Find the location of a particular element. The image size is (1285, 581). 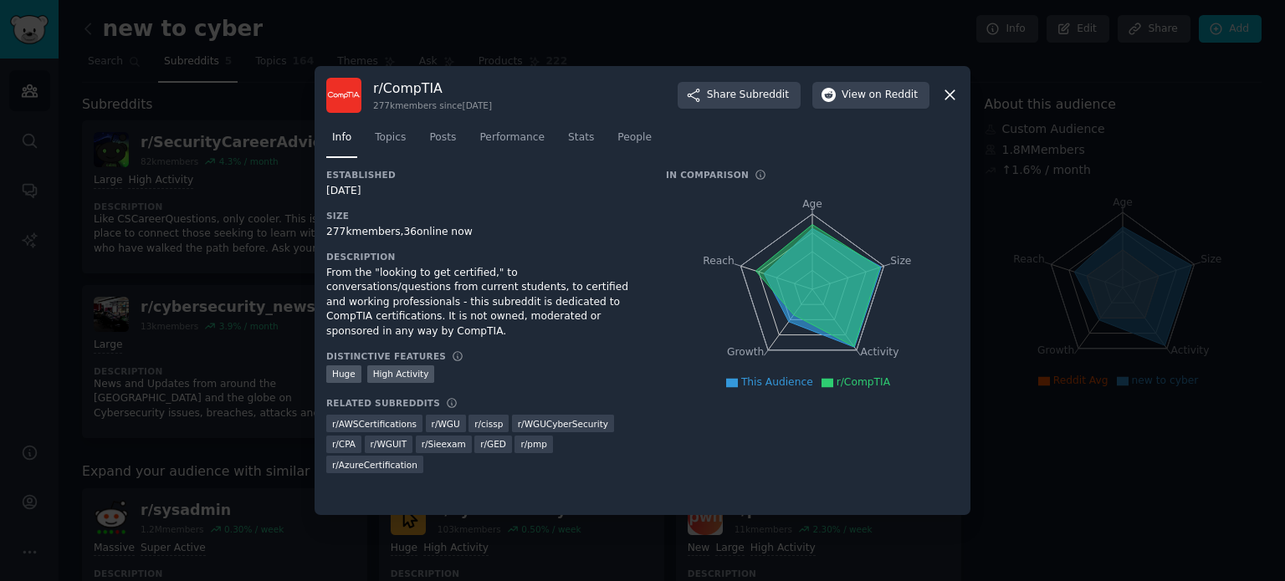

span: This Audience is located at coordinates (777, 382).